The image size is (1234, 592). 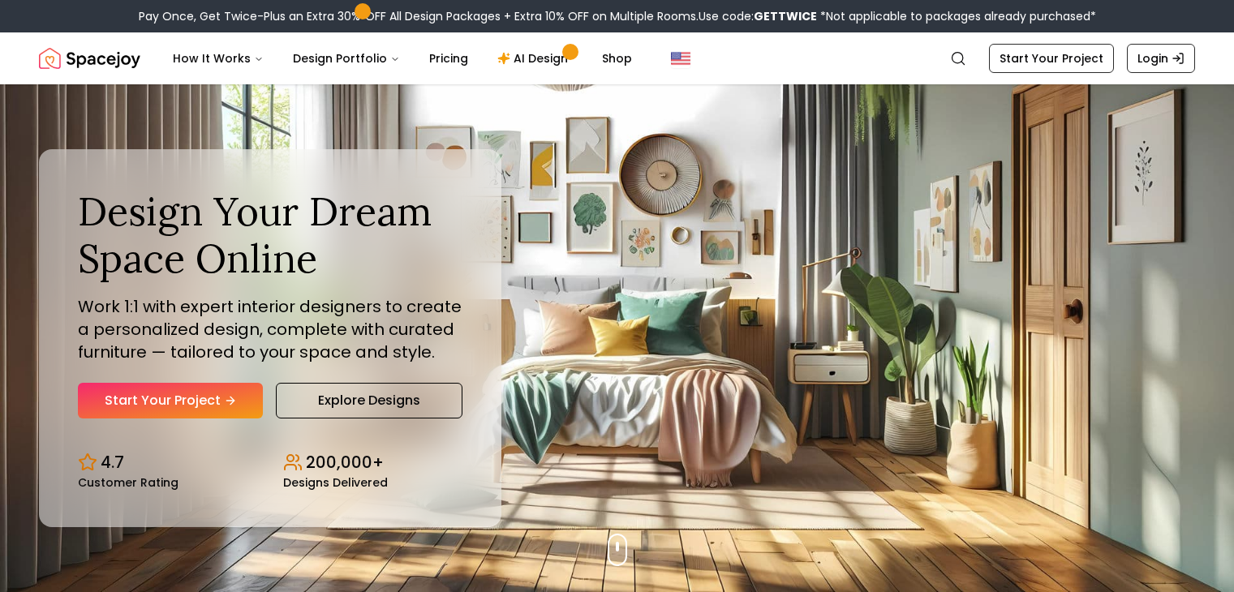 What do you see at coordinates (449, 58) in the screenshot?
I see `a: Pricing` at bounding box center [449, 58].